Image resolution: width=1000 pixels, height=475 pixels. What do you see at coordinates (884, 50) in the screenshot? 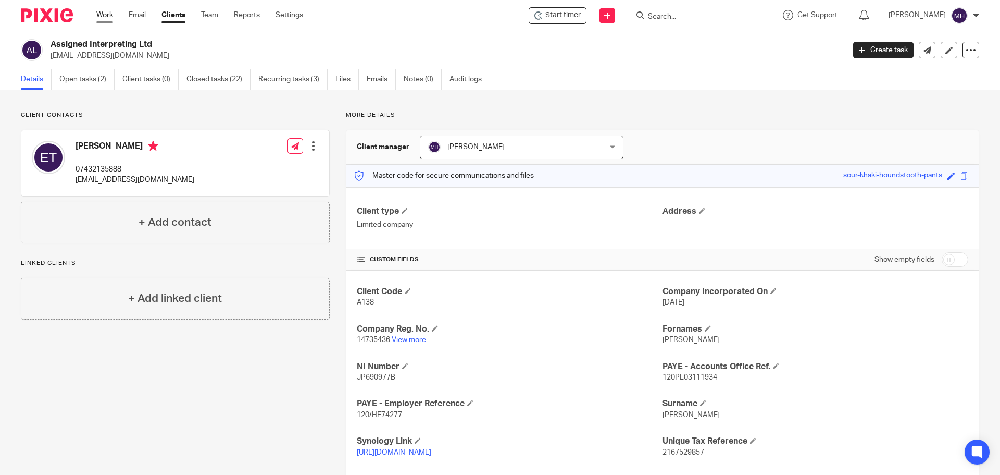
I see `a: Create task` at bounding box center [884, 50].